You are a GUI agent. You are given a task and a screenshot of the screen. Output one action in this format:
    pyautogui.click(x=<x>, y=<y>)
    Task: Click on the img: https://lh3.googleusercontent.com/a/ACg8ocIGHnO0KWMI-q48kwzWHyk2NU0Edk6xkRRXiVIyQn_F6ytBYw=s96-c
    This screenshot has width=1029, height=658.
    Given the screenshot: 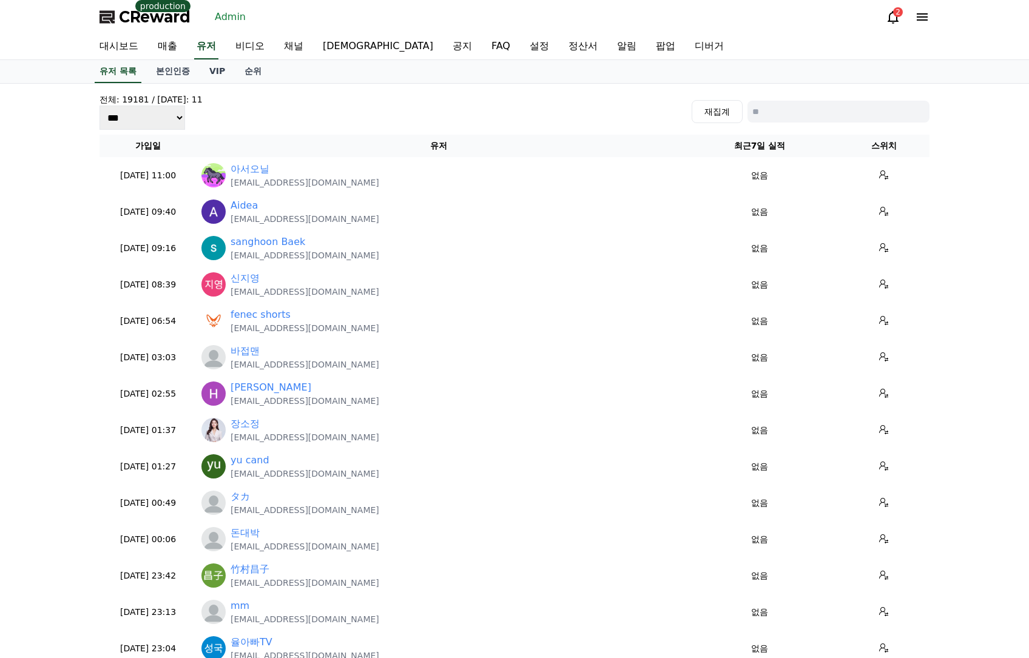 What is the action you would take?
    pyautogui.click(x=214, y=394)
    